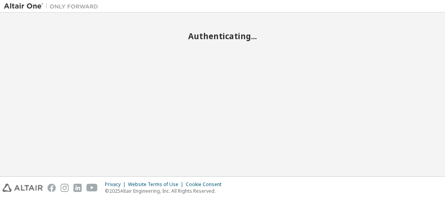 The height and width of the screenshot is (199, 445). Describe the element at coordinates (157, 185) in the screenshot. I see `div: Website Terms of Use` at that location.